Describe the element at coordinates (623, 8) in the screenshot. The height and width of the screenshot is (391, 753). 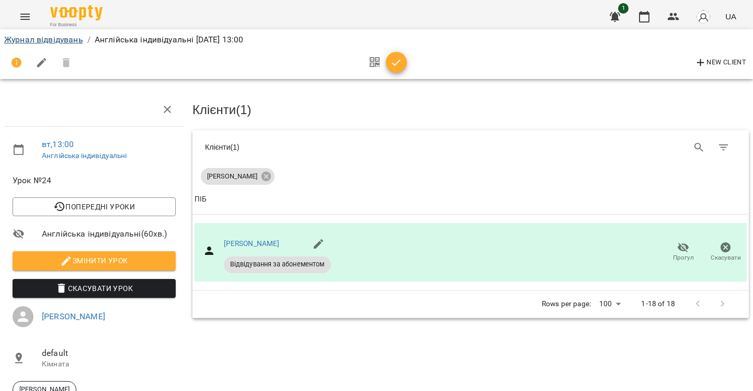
I see `span: 1` at that location.